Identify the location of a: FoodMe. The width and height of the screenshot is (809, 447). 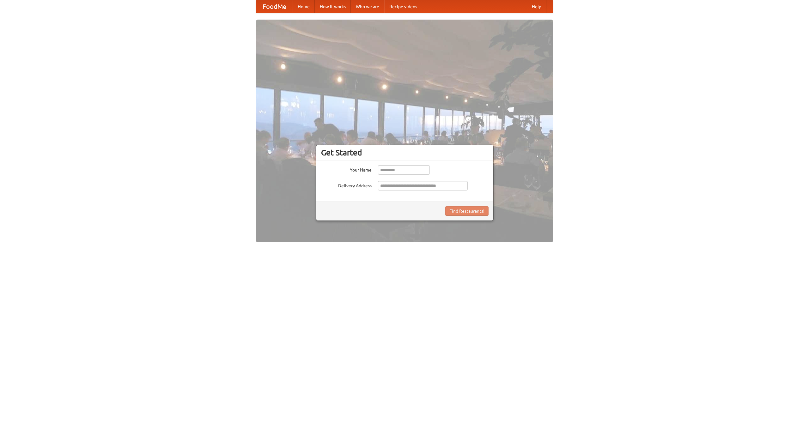
(274, 7).